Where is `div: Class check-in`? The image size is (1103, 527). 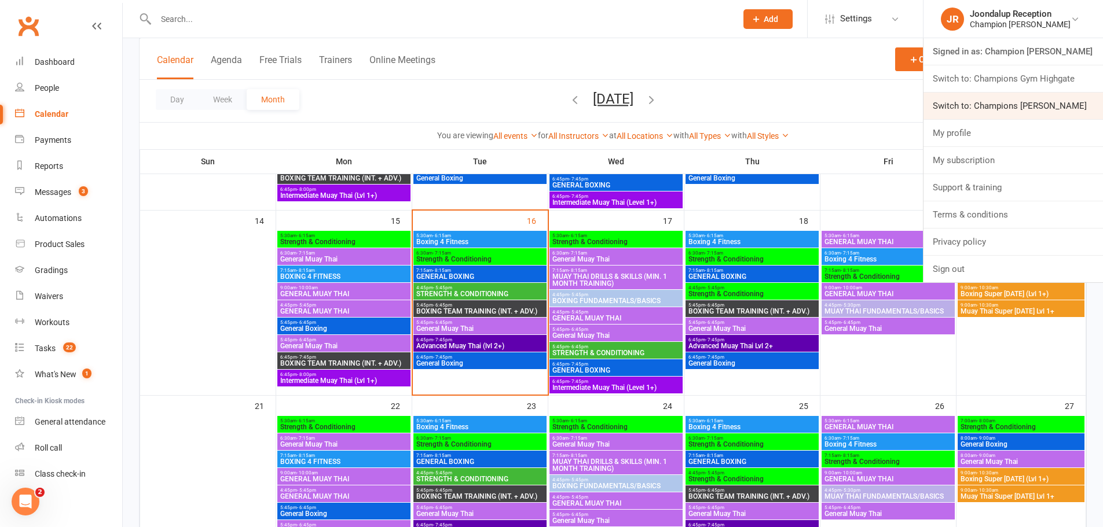
div: Class check-in is located at coordinates (60, 474).